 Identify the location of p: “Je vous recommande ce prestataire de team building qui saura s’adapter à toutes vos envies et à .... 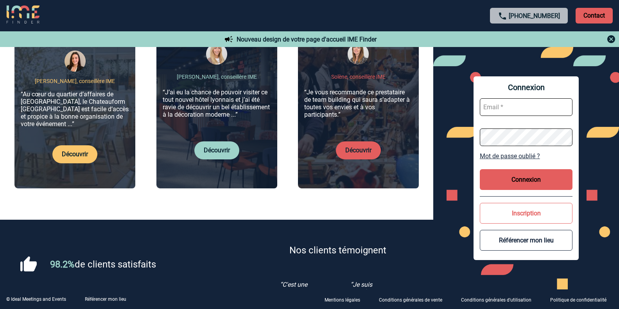
(358, 103).